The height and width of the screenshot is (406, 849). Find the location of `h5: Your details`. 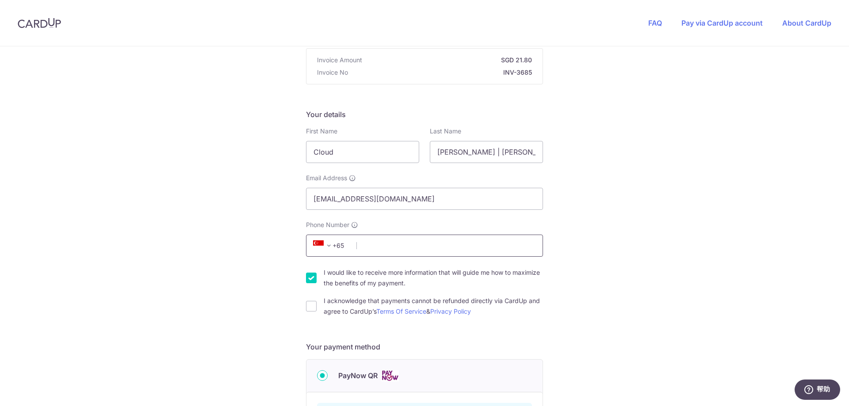

h5: Your details is located at coordinates (425, 115).